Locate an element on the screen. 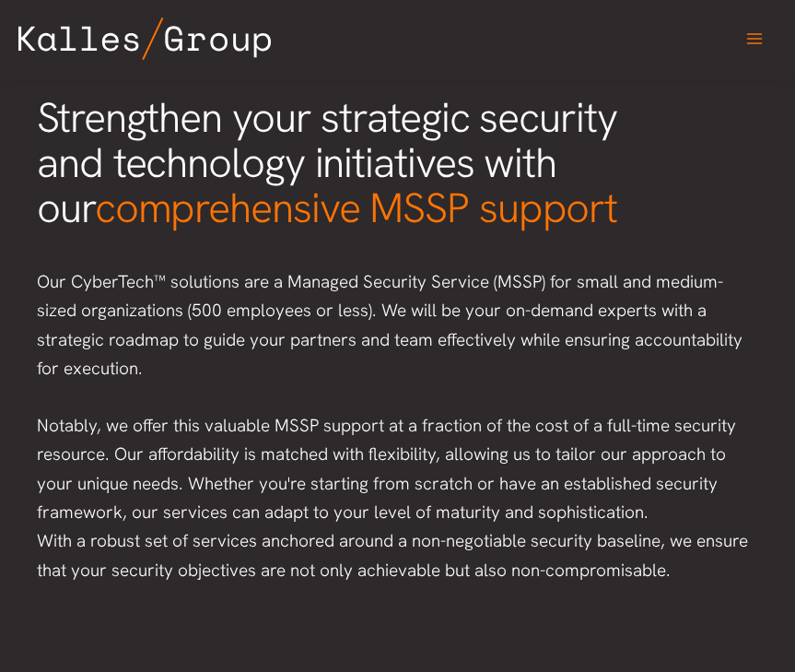 The image size is (795, 672). img: Kalles Group is located at coordinates (145, 39).